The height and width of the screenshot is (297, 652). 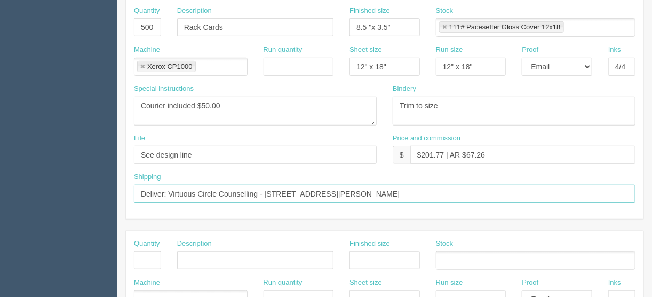 I want to click on textarea: Trim to size, so click(x=514, y=111).